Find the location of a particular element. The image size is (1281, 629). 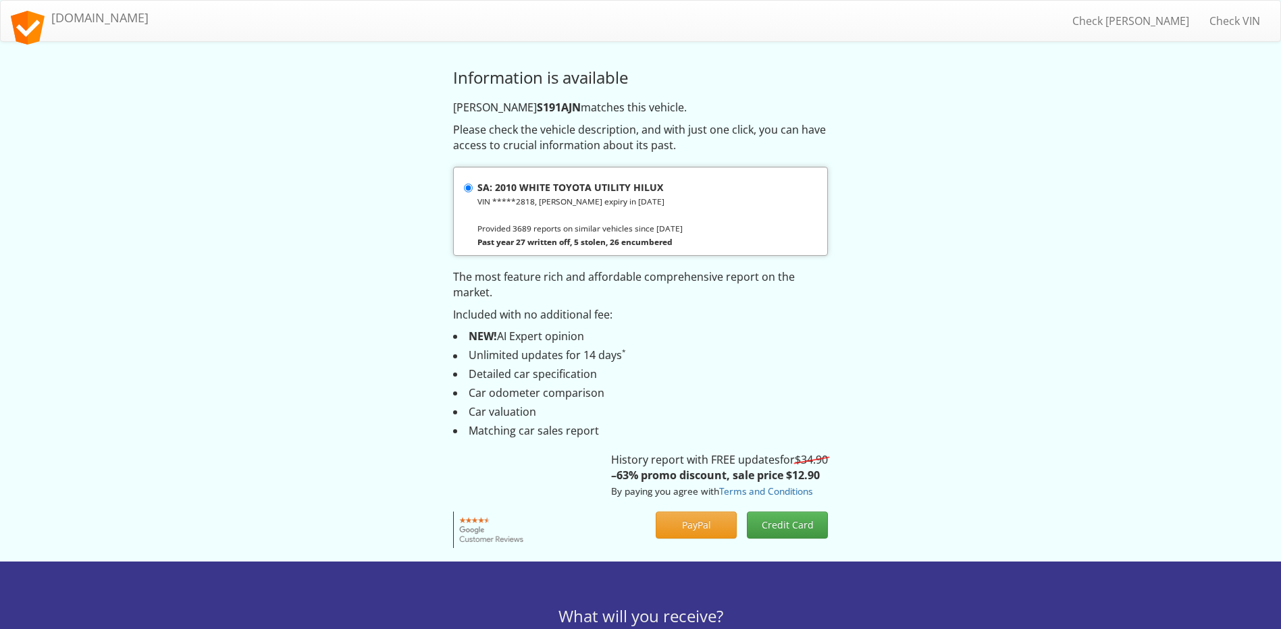

p: Please check the vehicle description, and with just one click, you can have access to crucial inf... is located at coordinates (640, 138).